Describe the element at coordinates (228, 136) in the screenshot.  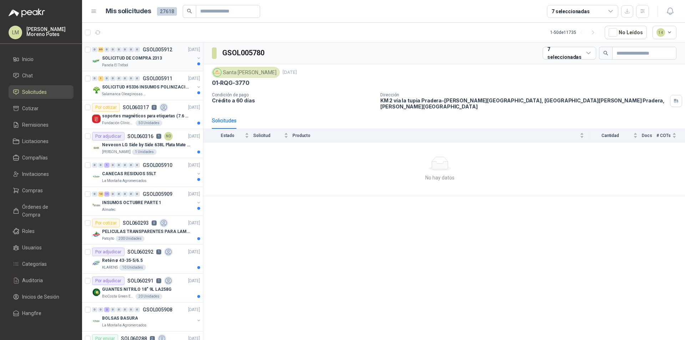
I see `span: Estado` at that location.